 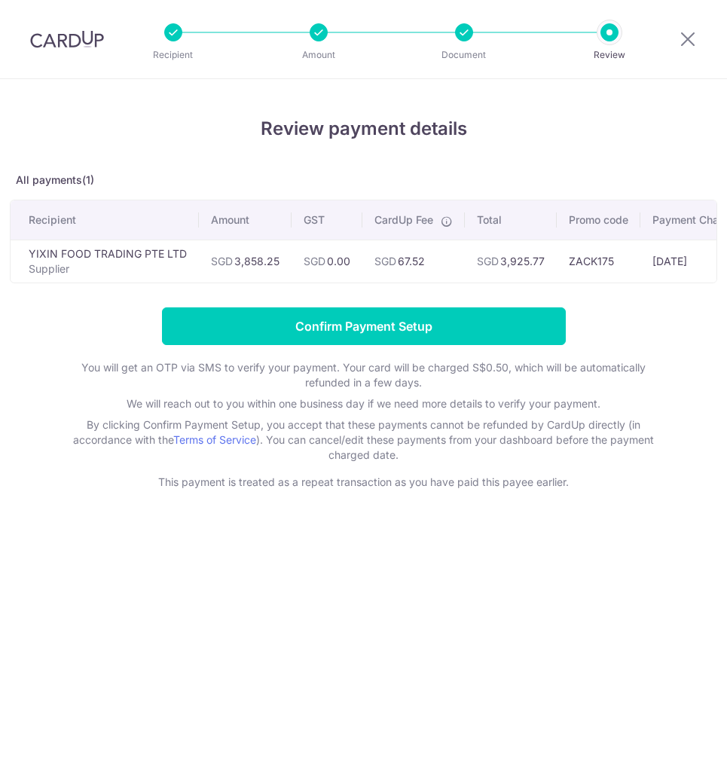 I want to click on td: ZACK175, so click(x=598, y=261).